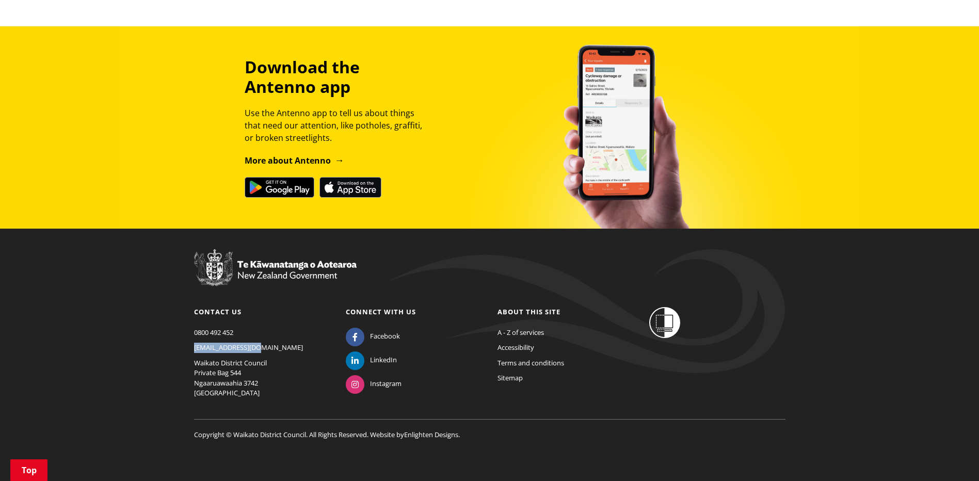 The width and height of the screenshot is (979, 481). Describe the element at coordinates (381, 312) in the screenshot. I see `a: Connect with us` at that location.